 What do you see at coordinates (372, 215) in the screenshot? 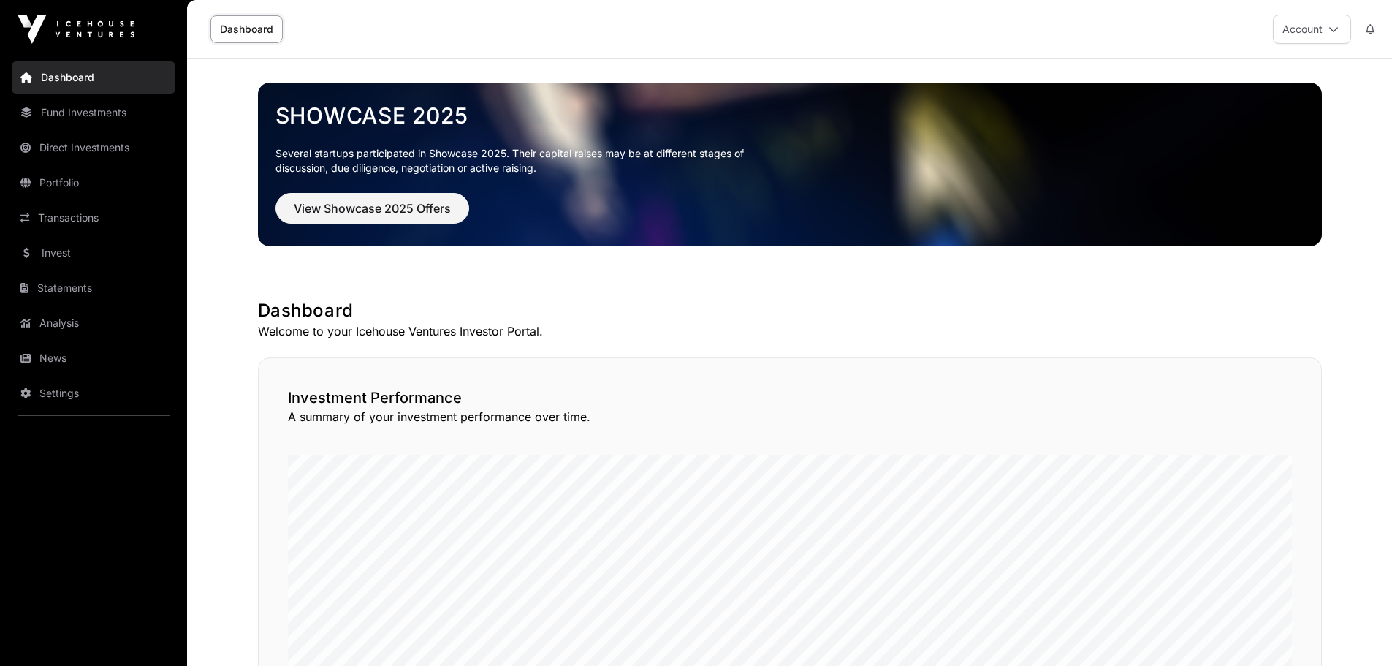
I see `a: View Showcase 2025 Offers` at bounding box center [372, 215].